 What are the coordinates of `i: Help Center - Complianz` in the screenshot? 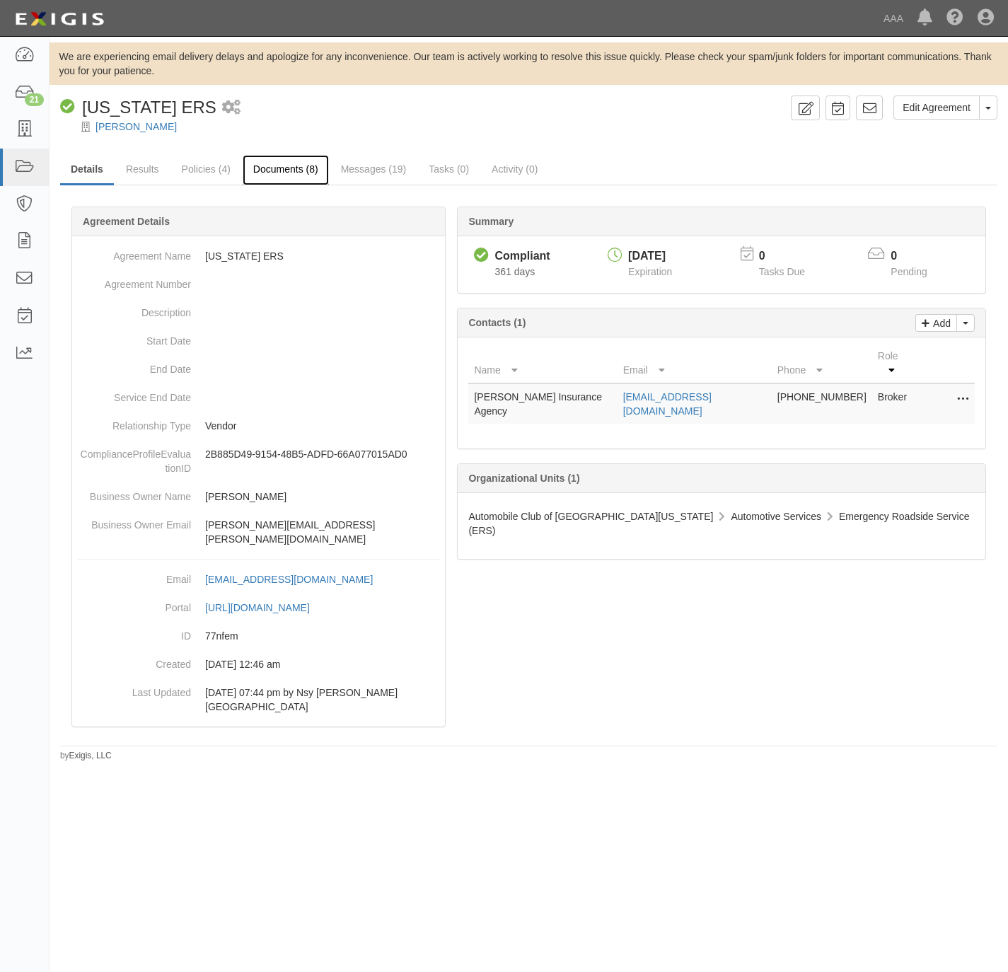 It's located at (955, 18).